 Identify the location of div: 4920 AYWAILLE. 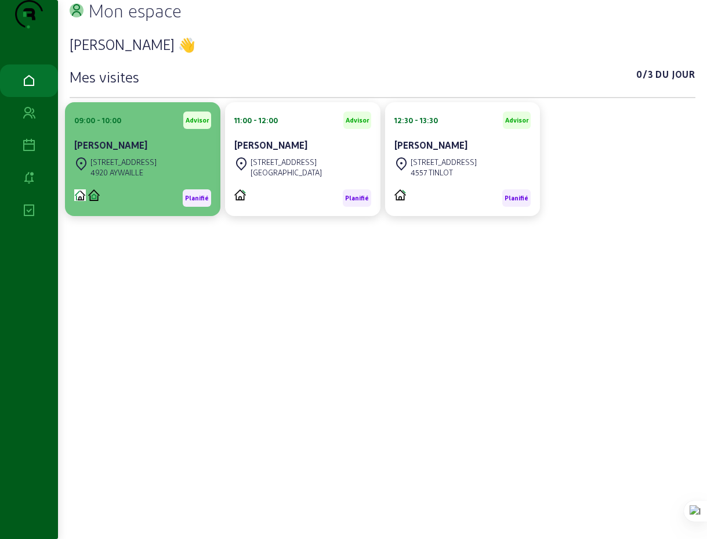
(124, 172).